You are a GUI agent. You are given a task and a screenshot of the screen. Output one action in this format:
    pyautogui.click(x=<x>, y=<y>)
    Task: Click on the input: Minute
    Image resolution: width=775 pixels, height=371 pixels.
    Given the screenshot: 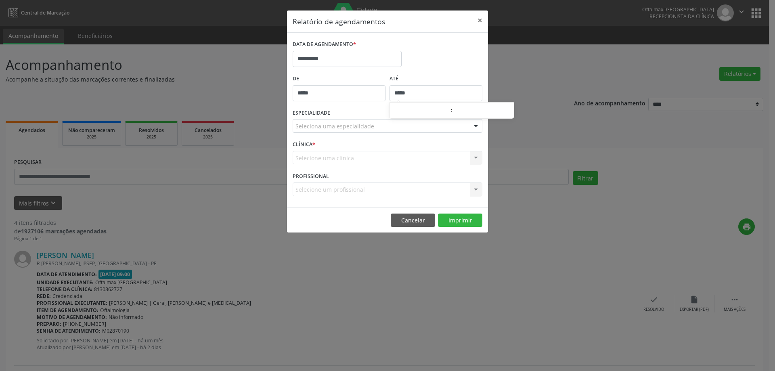 What is the action you would take?
    pyautogui.click(x=483, y=111)
    